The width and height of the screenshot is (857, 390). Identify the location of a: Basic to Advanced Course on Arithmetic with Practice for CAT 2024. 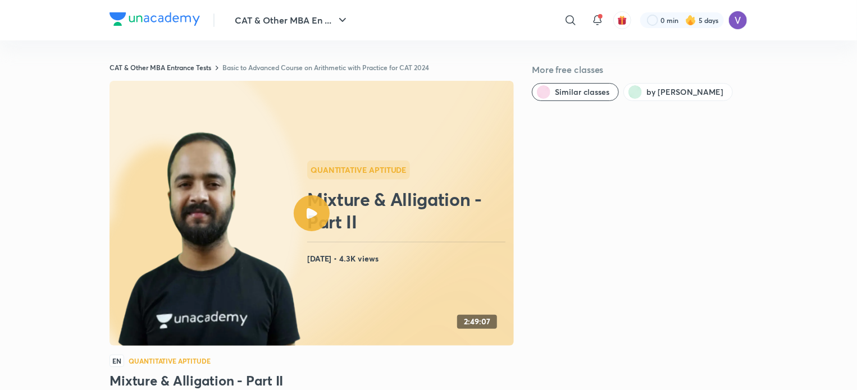
(326, 67).